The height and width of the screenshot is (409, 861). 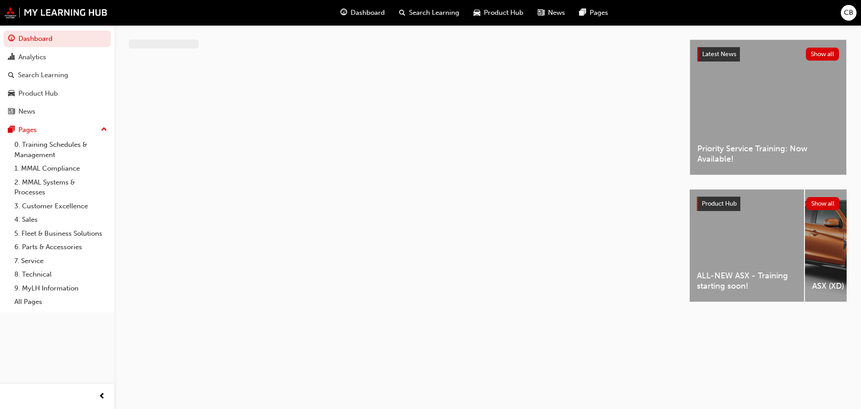 What do you see at coordinates (768, 204) in the screenshot?
I see `a: Product HubShow all` at bounding box center [768, 204].